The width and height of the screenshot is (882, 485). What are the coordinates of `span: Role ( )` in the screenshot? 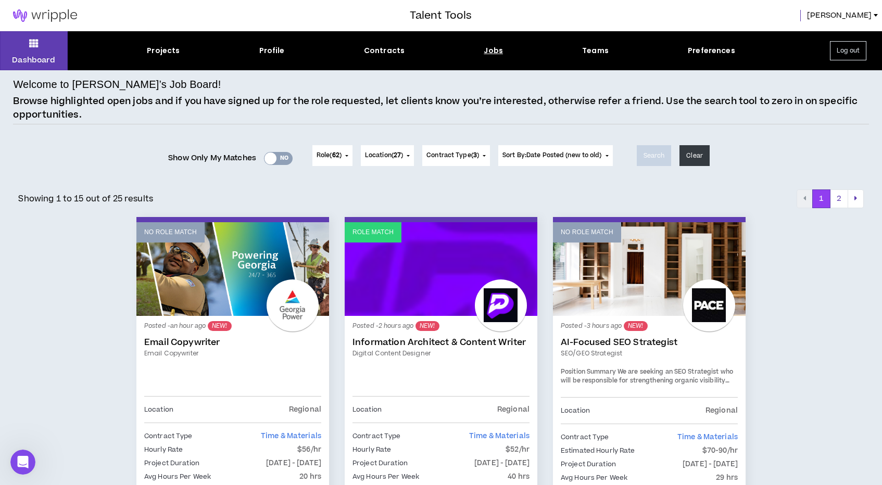 It's located at (329, 156).